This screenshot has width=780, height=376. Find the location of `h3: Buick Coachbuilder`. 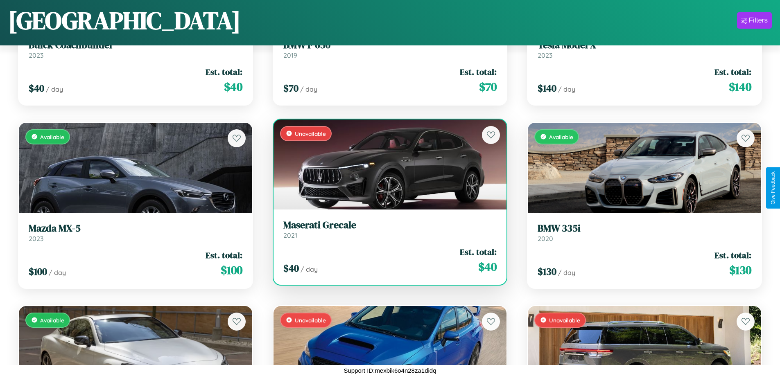

h3: Buick Coachbuilder is located at coordinates (136, 45).